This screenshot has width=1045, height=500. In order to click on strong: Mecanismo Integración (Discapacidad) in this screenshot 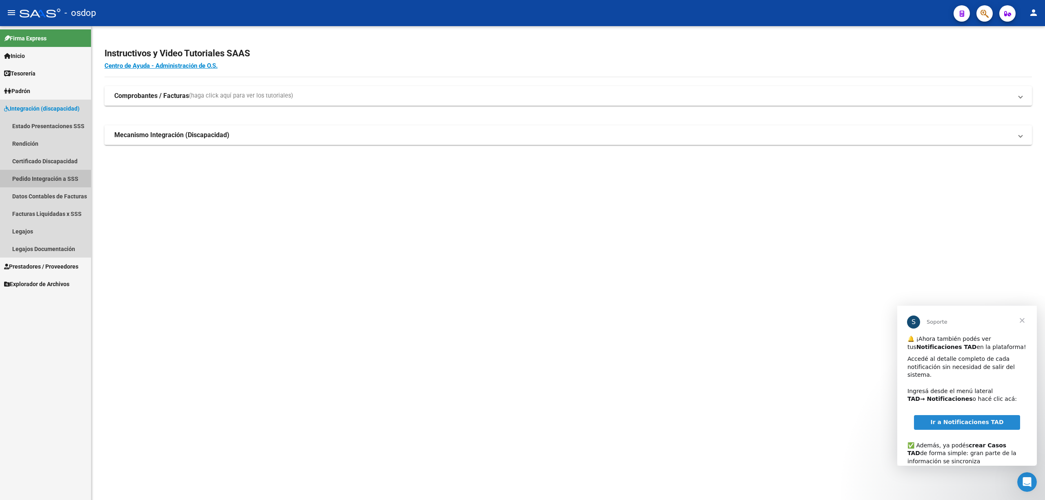, I will do `click(172, 135)`.